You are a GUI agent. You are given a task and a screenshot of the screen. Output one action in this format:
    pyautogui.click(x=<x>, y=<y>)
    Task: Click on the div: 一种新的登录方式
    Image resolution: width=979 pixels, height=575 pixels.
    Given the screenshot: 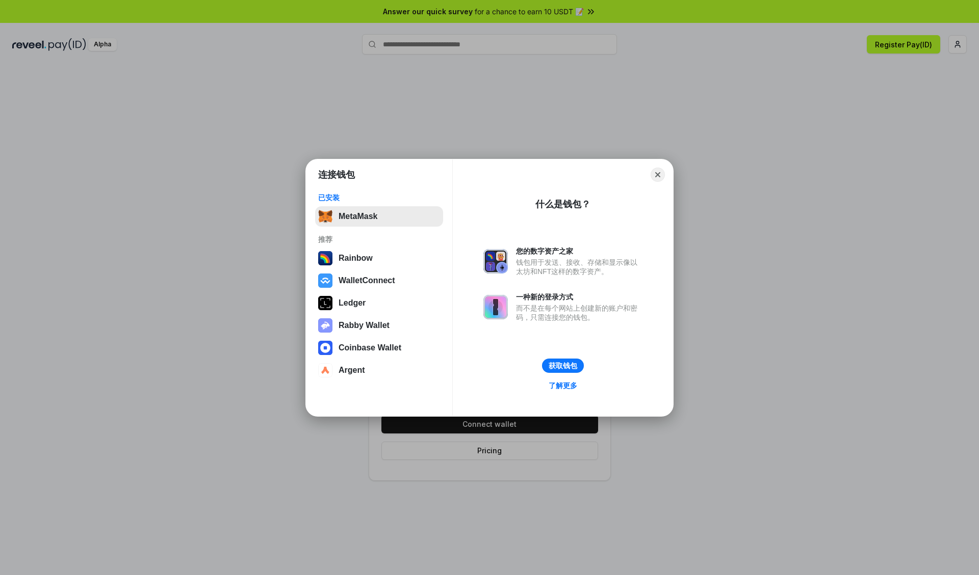 What is the action you would take?
    pyautogui.click(x=579, y=297)
    